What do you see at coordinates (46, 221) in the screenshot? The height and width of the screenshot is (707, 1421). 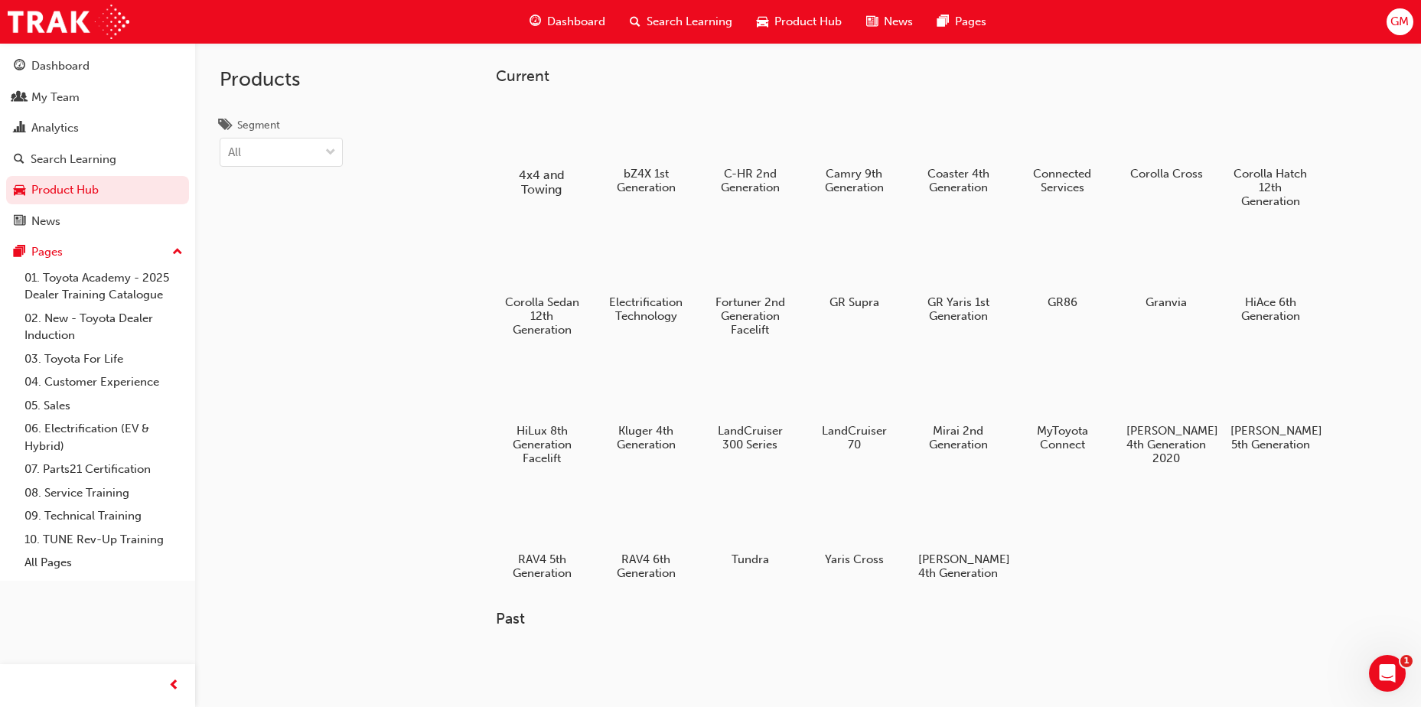 I see `div: News` at bounding box center [46, 221].